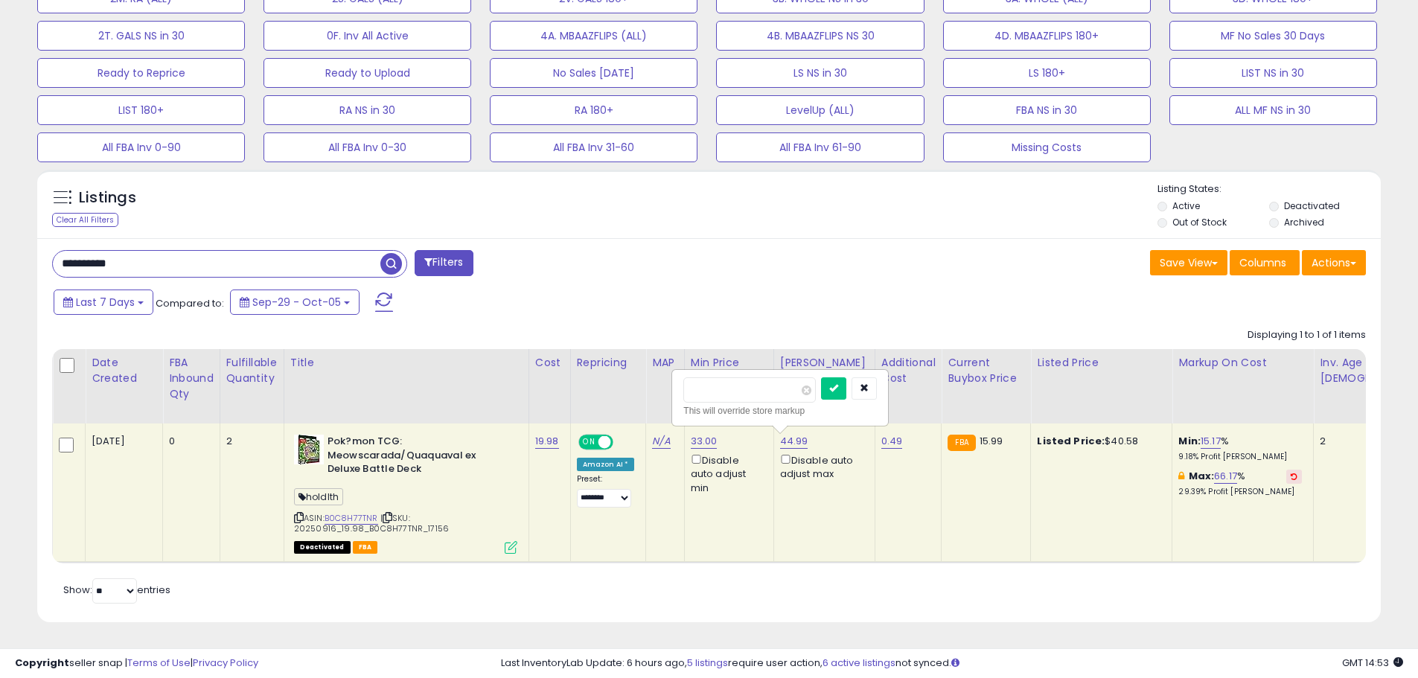 The width and height of the screenshot is (1418, 678). What do you see at coordinates (141, 110) in the screenshot?
I see `button: LIST 180+` at bounding box center [141, 110].